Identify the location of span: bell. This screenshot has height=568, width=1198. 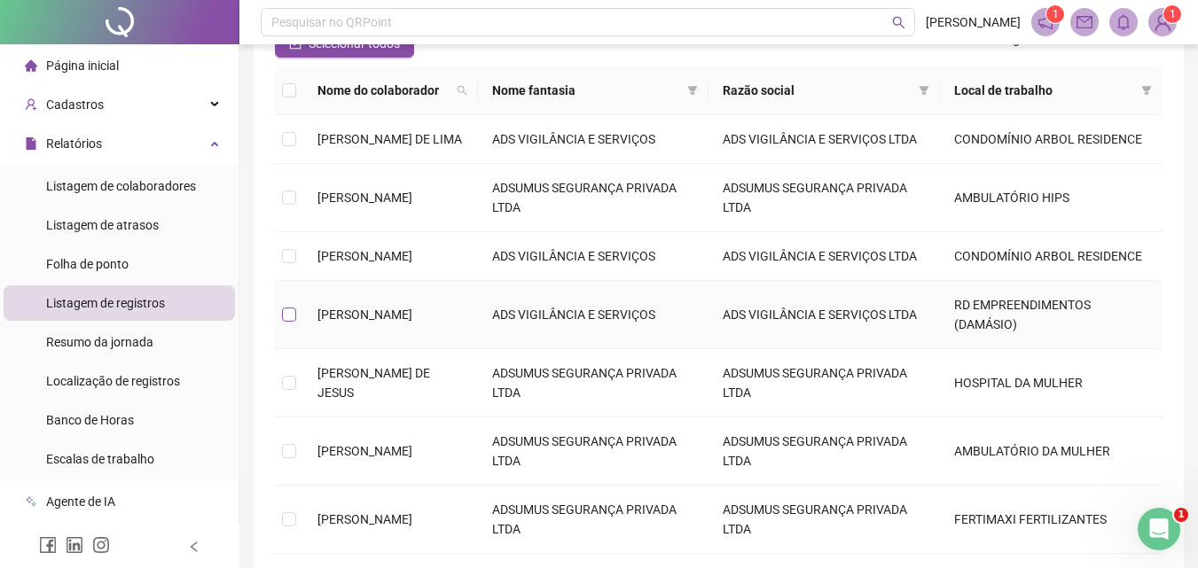
(1123, 22).